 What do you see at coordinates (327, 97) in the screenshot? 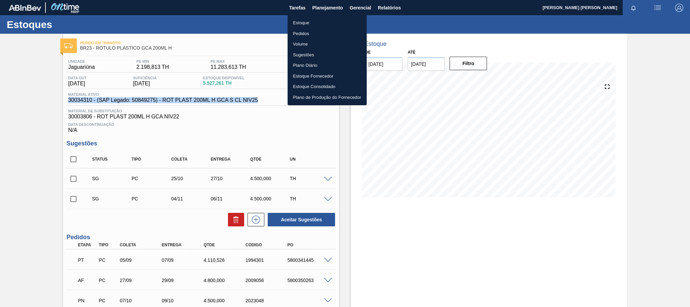
I see `li: Plano de Produção do Fornecedor` at bounding box center [327, 97].